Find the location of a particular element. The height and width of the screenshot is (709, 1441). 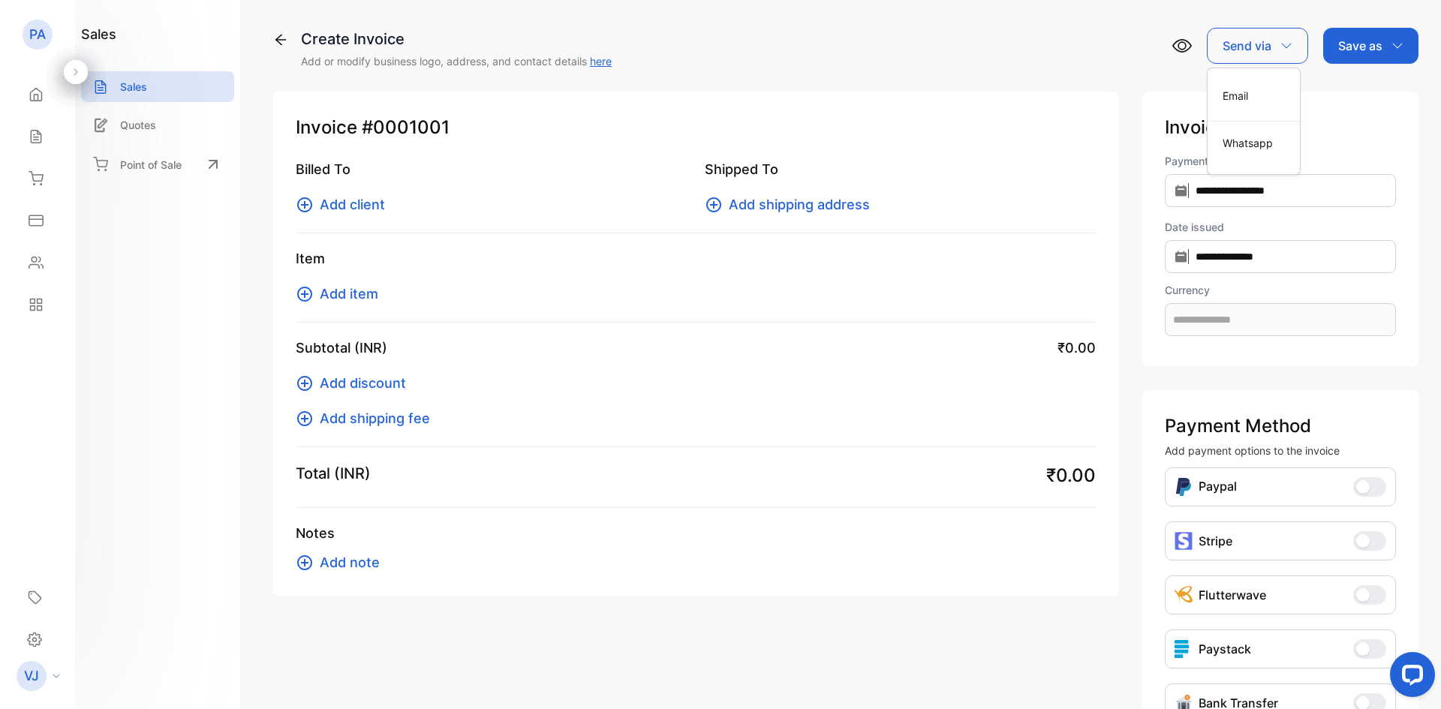

p: Invoice is located at coordinates (696, 128).